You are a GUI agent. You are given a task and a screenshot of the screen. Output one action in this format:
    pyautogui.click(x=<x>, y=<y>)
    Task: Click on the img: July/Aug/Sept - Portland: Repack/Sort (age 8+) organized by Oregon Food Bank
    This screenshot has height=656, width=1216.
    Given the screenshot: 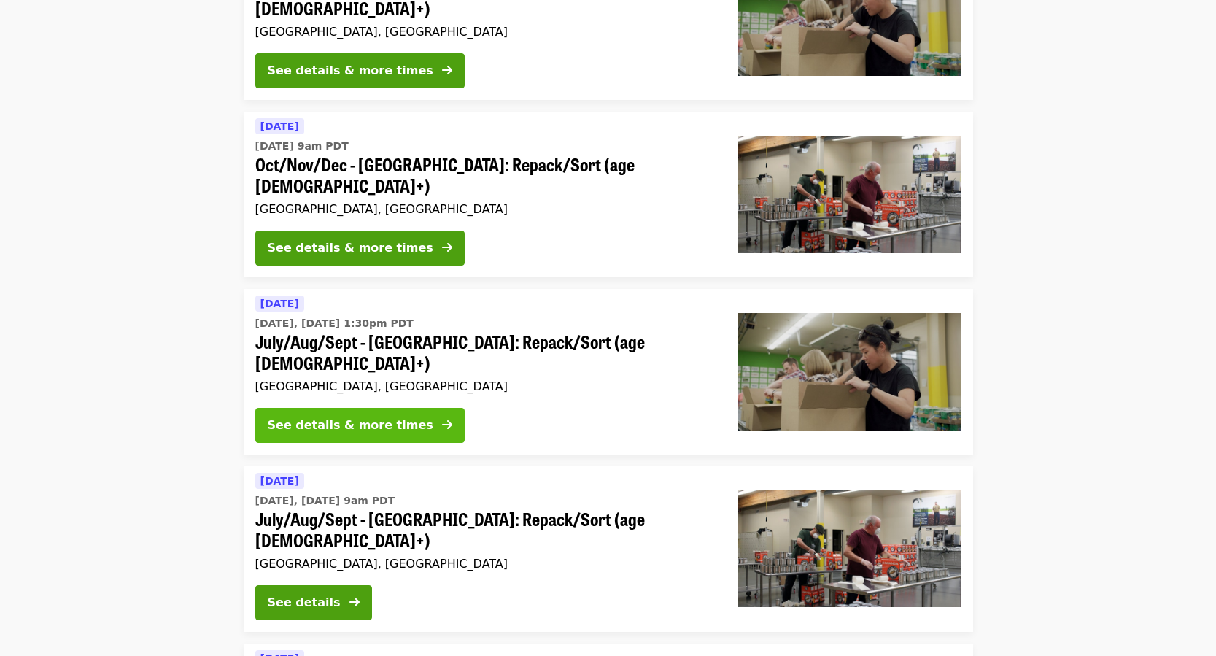 What is the action you would take?
    pyautogui.click(x=850, y=371)
    